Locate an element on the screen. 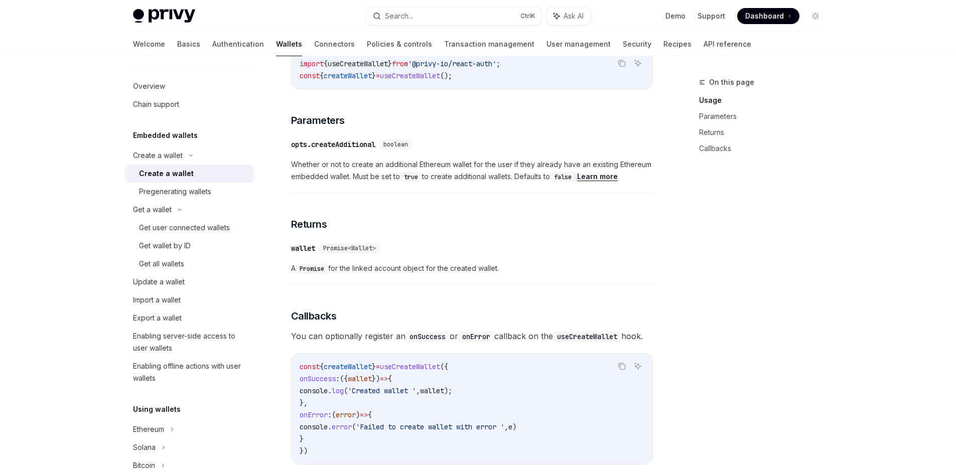  div: Pregenerating wallets is located at coordinates (175, 192).